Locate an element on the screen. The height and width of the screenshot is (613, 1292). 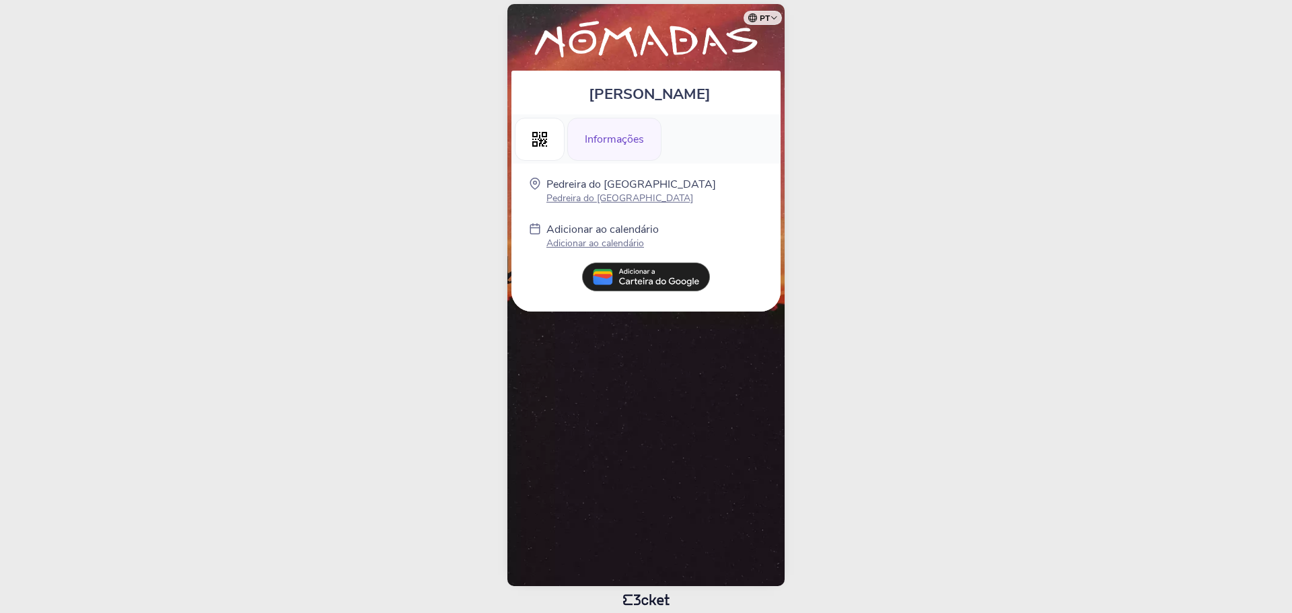
img: pt_add_to_google_wallet.13e59062.svg is located at coordinates (646, 277).